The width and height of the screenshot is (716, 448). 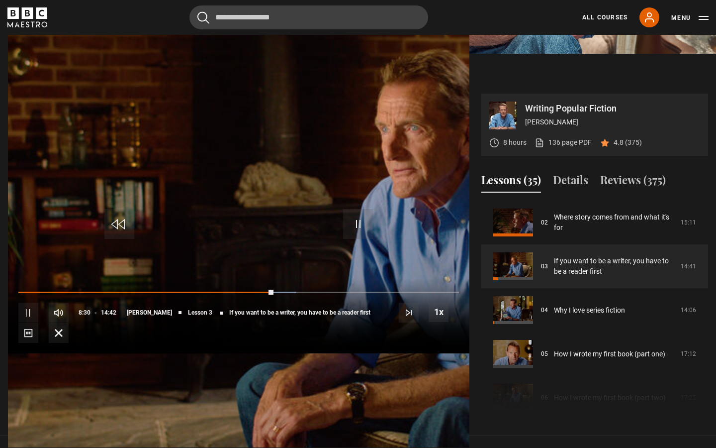 What do you see at coordinates (28, 312) in the screenshot?
I see `button: Pause` at bounding box center [28, 312].